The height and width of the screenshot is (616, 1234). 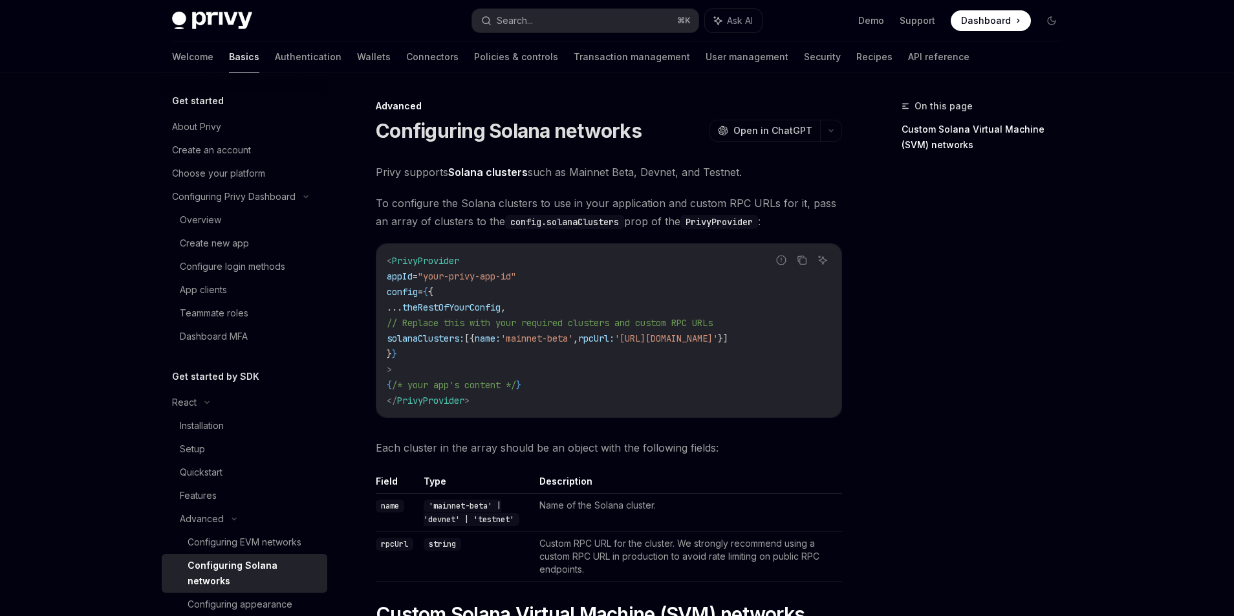 I want to click on span: Each cluster in the array should be an object with the following fields:, so click(x=609, y=448).